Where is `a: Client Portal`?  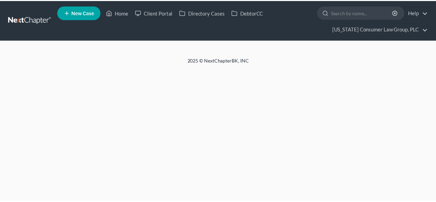
a: Client Portal is located at coordinates (156, 12).